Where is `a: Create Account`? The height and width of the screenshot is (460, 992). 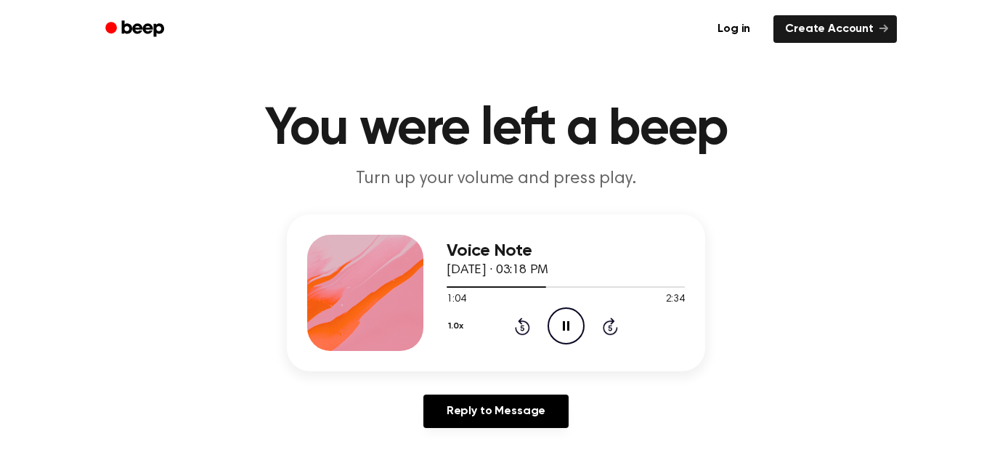 a: Create Account is located at coordinates (835, 29).